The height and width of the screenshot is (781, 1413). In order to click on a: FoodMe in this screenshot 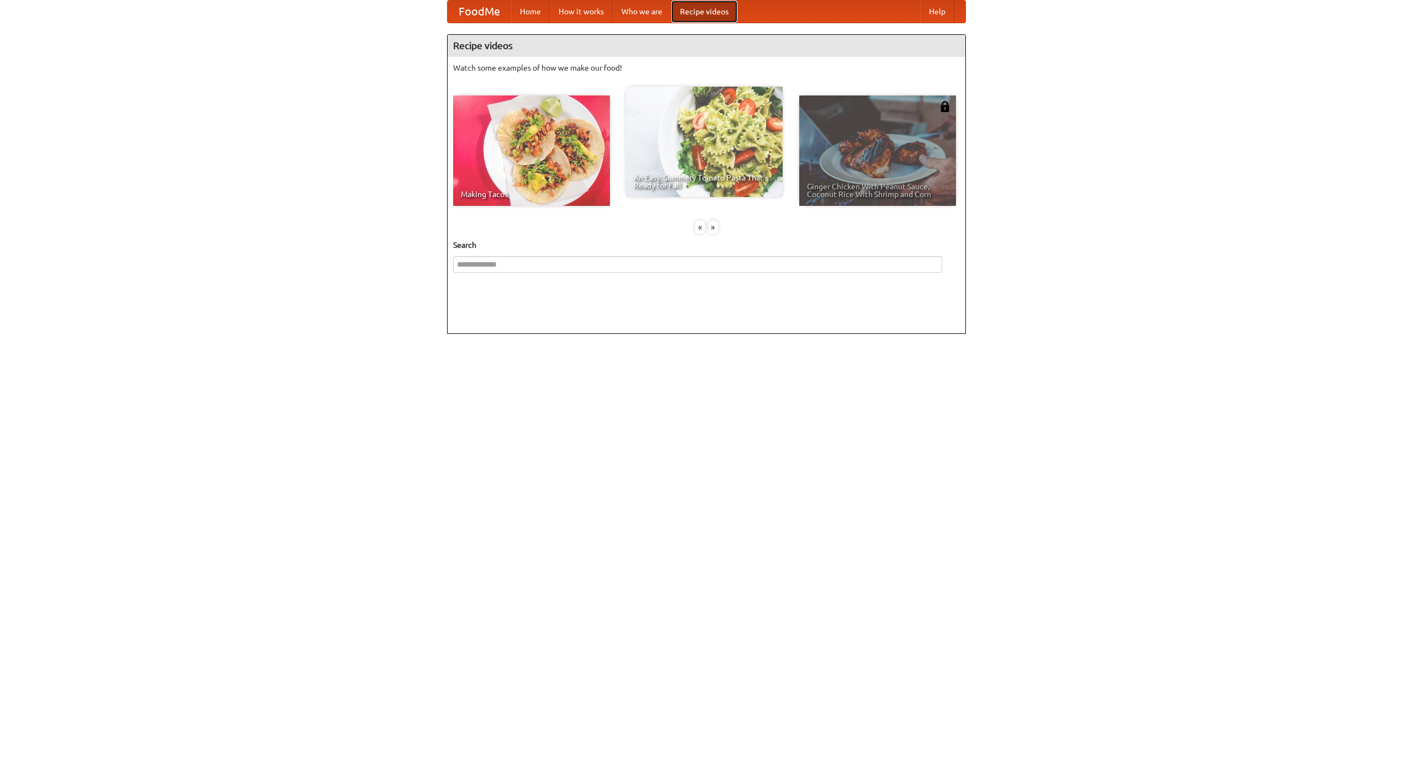, I will do `click(479, 12)`.